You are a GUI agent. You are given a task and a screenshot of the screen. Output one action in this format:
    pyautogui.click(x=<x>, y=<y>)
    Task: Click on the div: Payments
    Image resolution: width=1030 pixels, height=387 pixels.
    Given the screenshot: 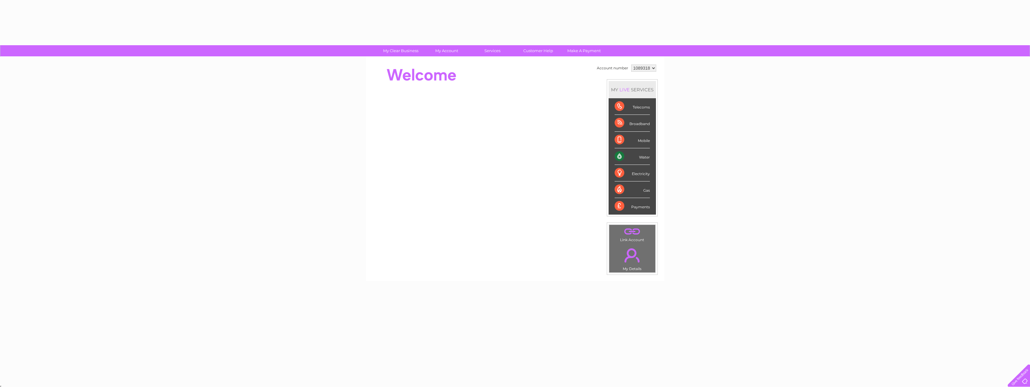 What is the action you would take?
    pyautogui.click(x=632, y=206)
    